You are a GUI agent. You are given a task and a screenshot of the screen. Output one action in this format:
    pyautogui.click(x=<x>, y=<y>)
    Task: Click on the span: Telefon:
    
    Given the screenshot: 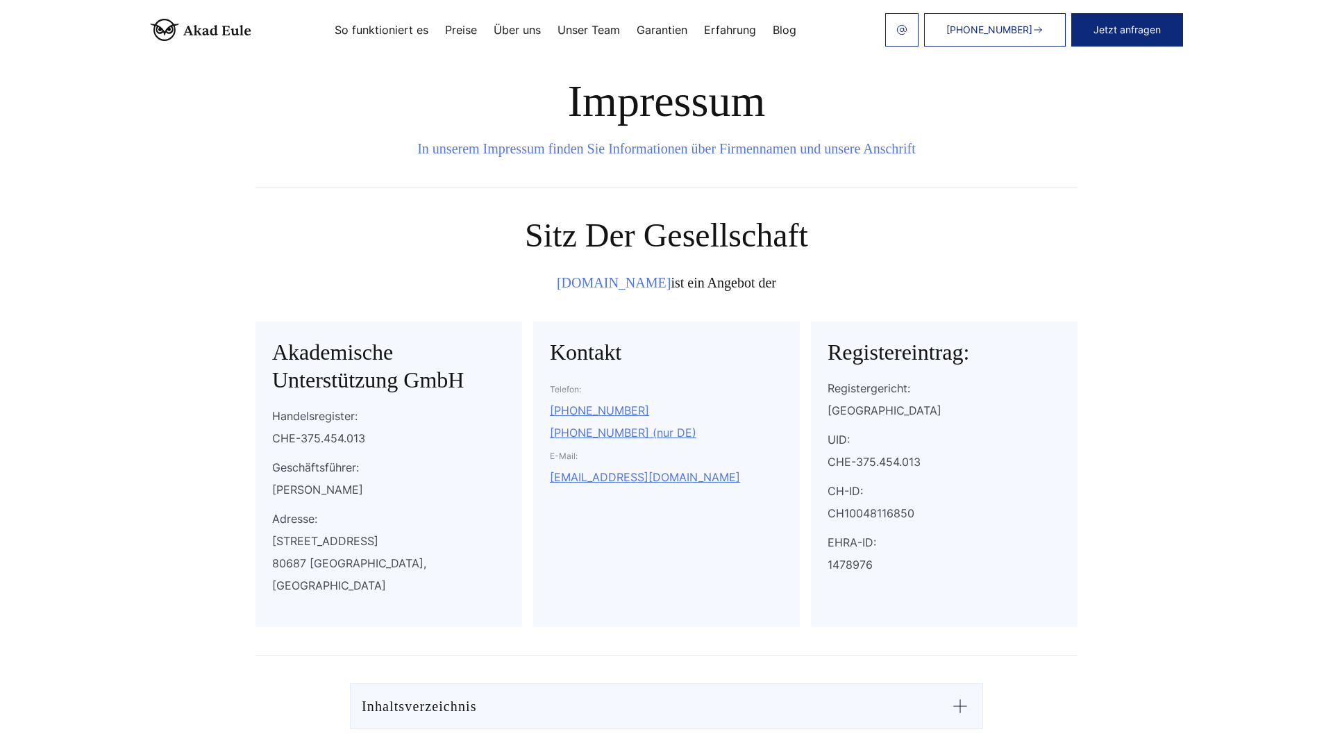 What is the action you would take?
    pyautogui.click(x=565, y=389)
    